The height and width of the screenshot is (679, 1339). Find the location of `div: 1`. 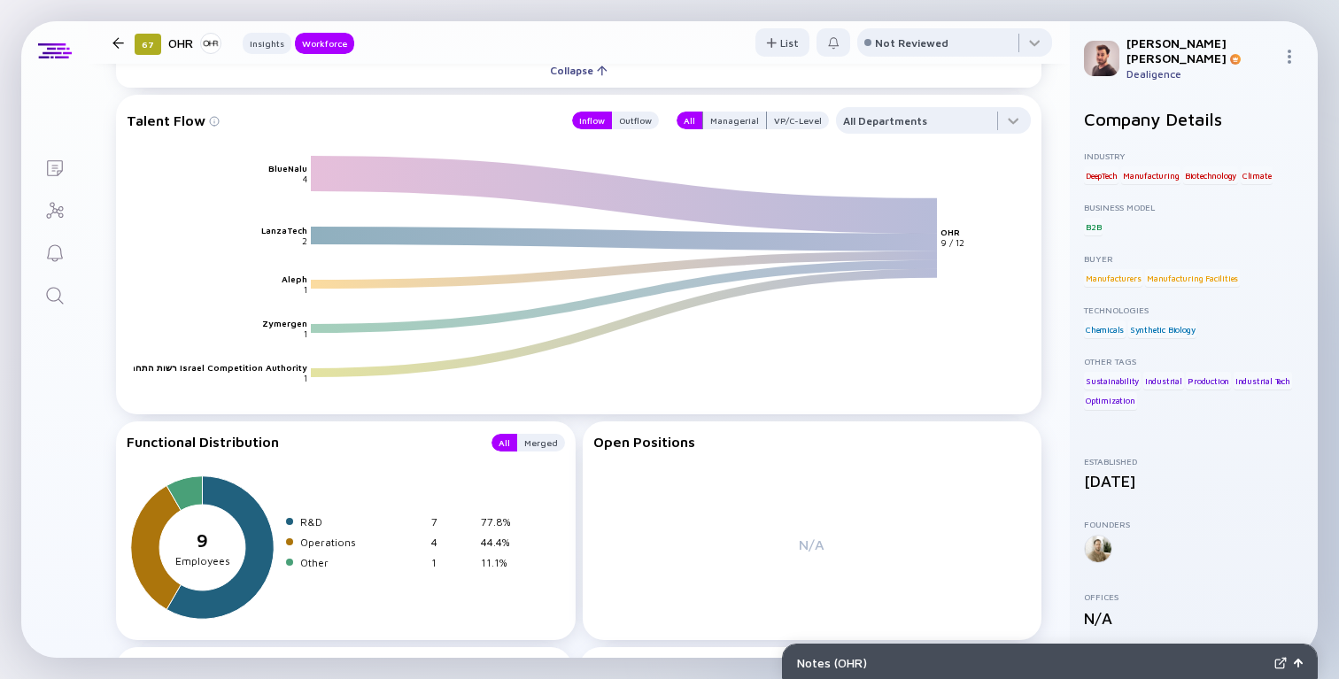

div: 1 is located at coordinates (452, 562).